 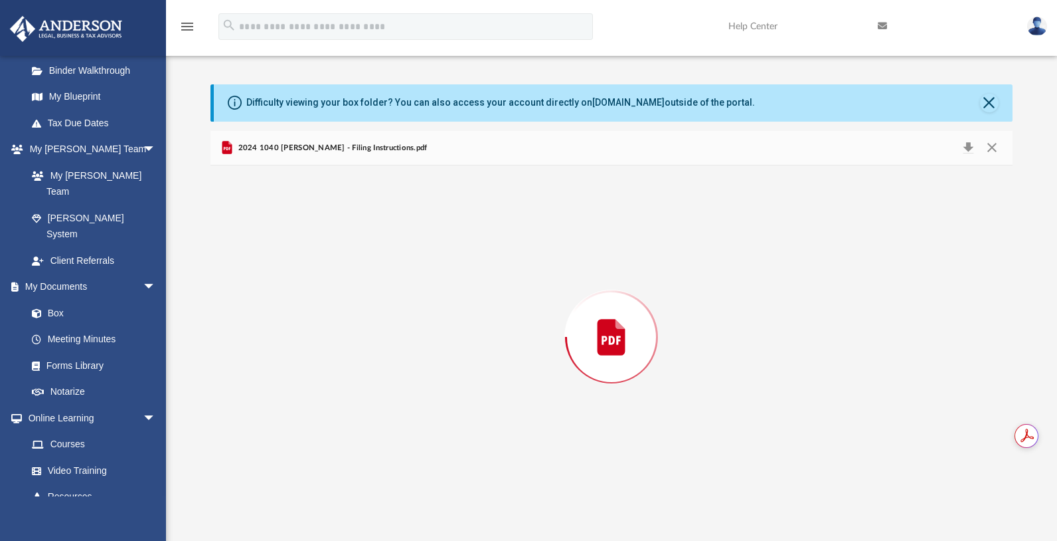 I want to click on a: Box, so click(x=90, y=313).